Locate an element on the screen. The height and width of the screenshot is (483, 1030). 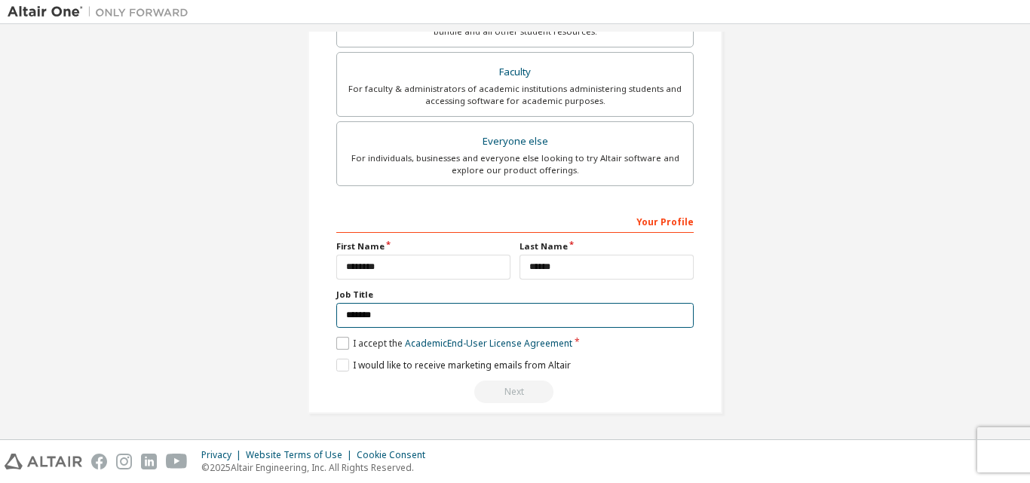
img: youtube.svg is located at coordinates (176, 461).